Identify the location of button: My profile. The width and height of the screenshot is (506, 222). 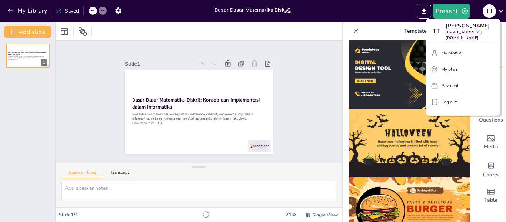
(463, 53).